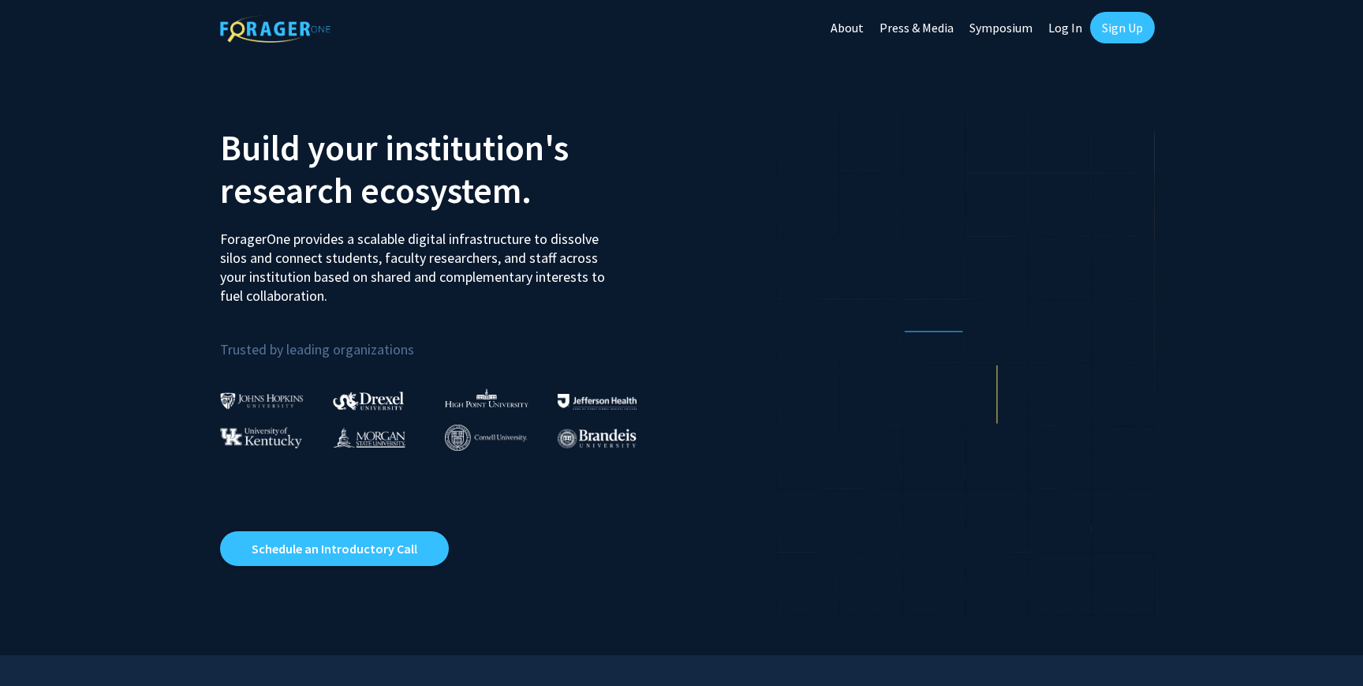  What do you see at coordinates (445, 169) in the screenshot?
I see `h2: Build your institution's research ecosystem.` at bounding box center [445, 169].